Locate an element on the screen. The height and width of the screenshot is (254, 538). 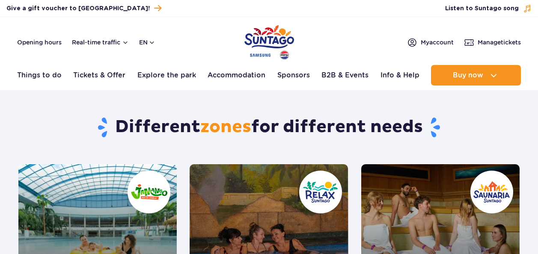
a: Myaccount is located at coordinates (430, 42).